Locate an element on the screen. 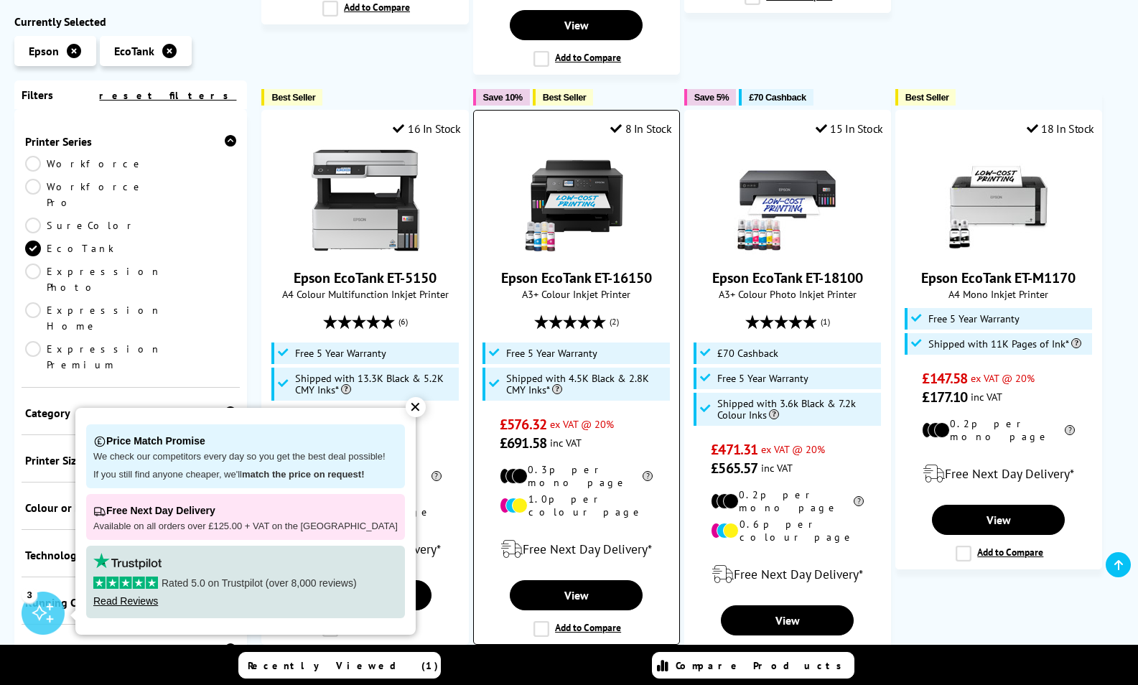 The width and height of the screenshot is (1138, 685). button: Save 5% is located at coordinates (710, 97).